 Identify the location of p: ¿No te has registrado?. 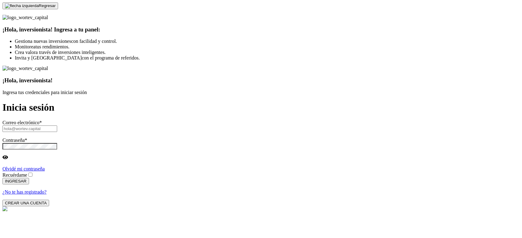
(261, 192).